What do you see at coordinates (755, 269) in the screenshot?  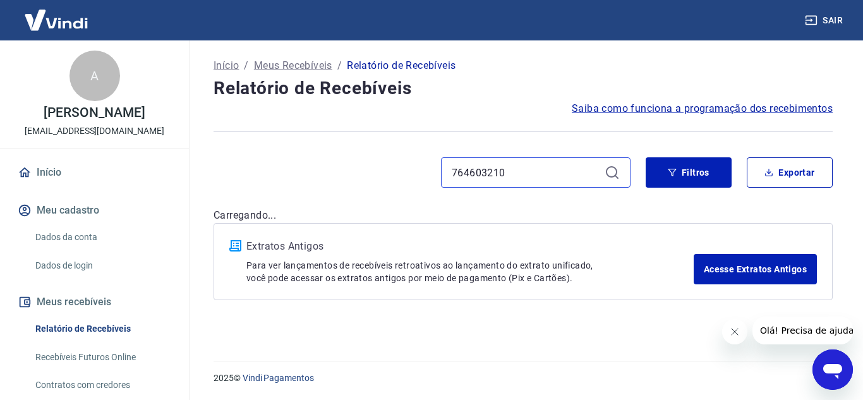 I see `a: Acesse Extratos Antigos` at bounding box center [755, 269].